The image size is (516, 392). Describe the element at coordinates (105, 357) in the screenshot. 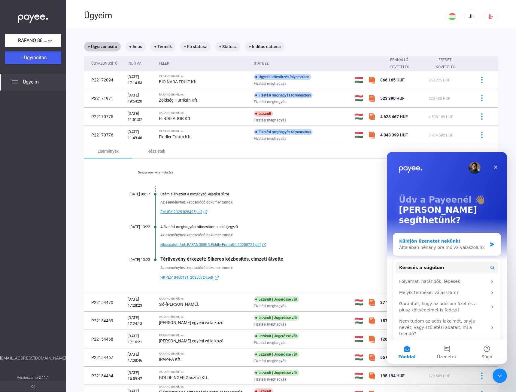

I see `td: P22154467` at that location.